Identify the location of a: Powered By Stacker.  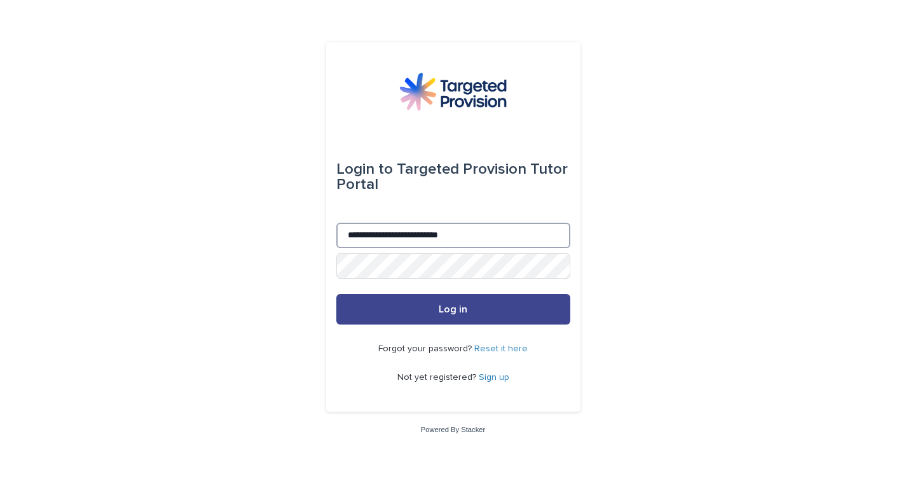
(453, 429).